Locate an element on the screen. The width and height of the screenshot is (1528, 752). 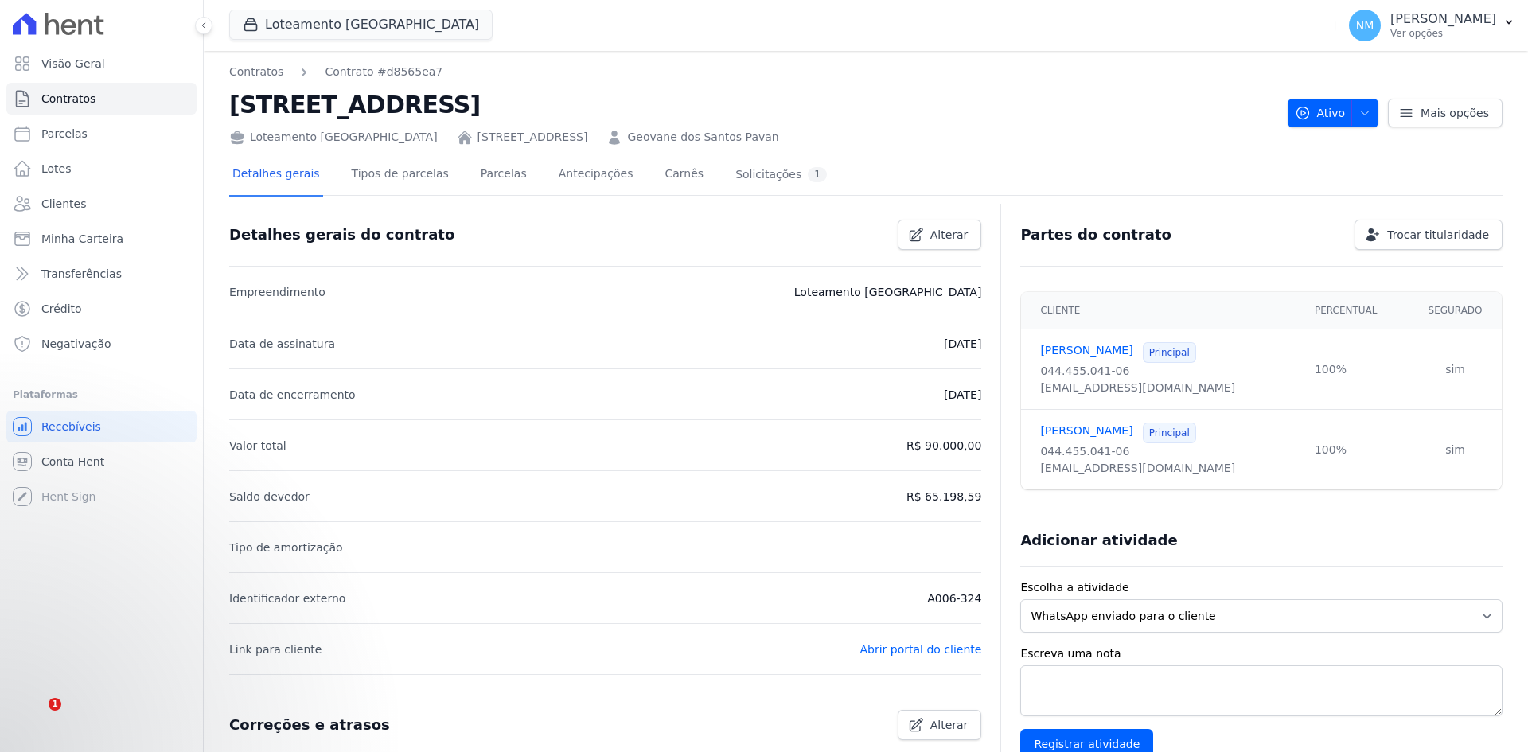
span: Lotes is located at coordinates (56, 169).